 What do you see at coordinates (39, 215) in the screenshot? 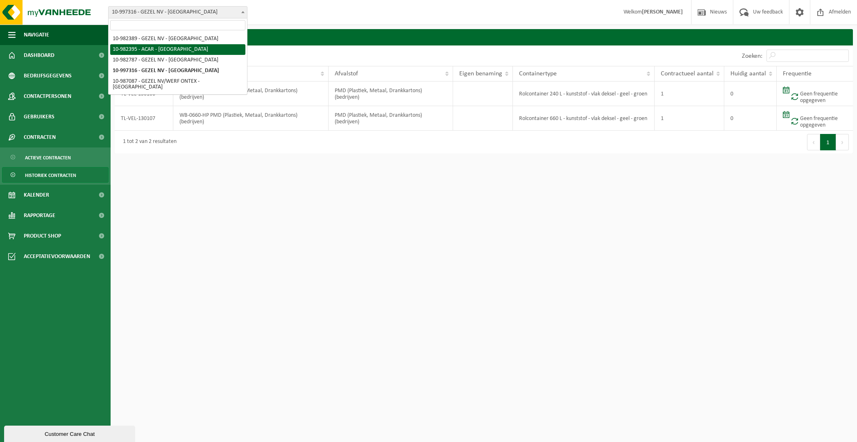
I see `span: Rapportage` at bounding box center [39, 215].